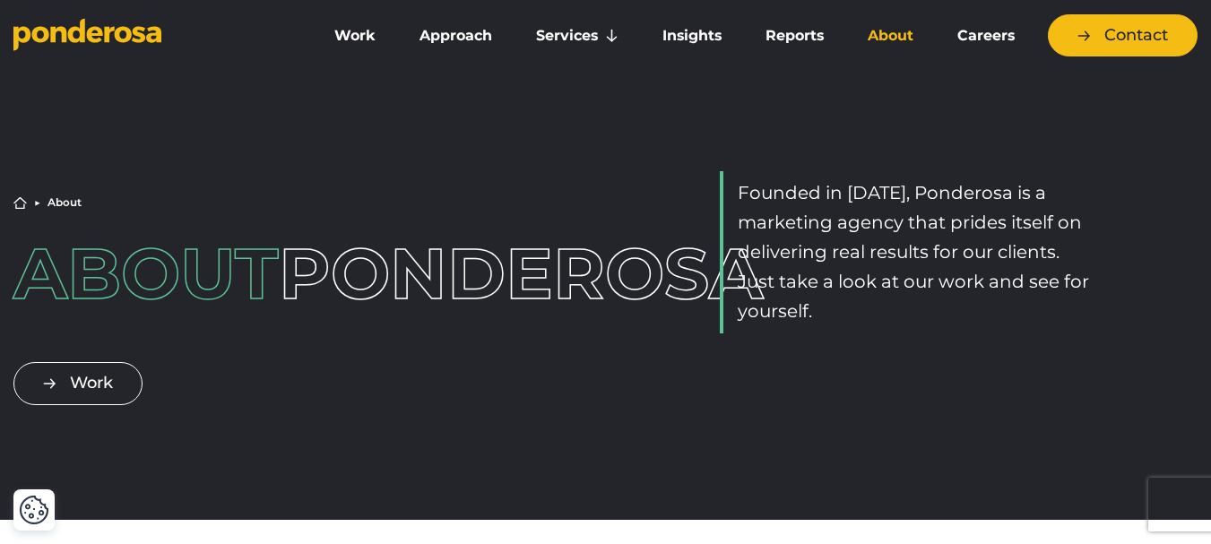  What do you see at coordinates (20, 203) in the screenshot?
I see `a: Home` at bounding box center [20, 203].